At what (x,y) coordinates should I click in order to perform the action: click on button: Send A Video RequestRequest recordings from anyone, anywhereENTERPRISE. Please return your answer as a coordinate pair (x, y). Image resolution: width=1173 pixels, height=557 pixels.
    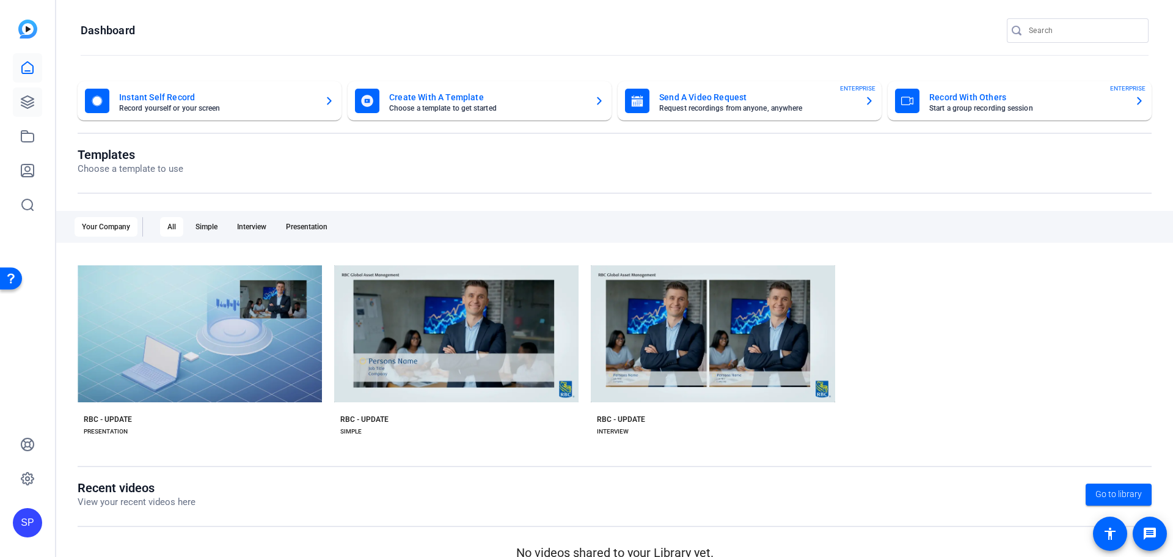
    Looking at the image, I should click on (750, 101).